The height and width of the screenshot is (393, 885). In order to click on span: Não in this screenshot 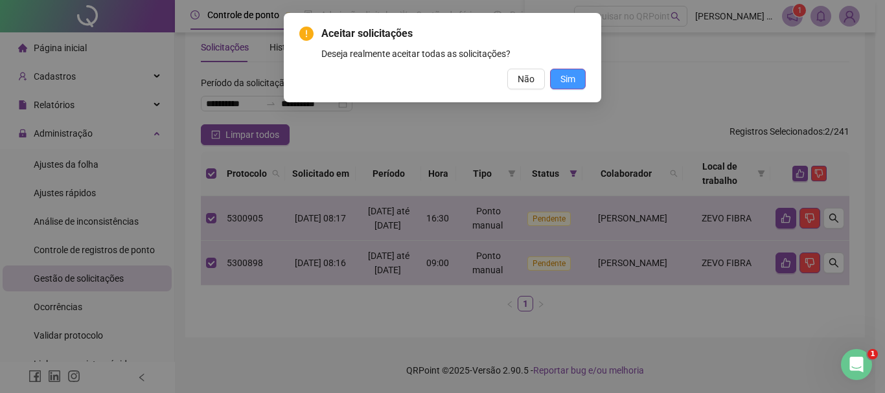, I will do `click(526, 79)`.